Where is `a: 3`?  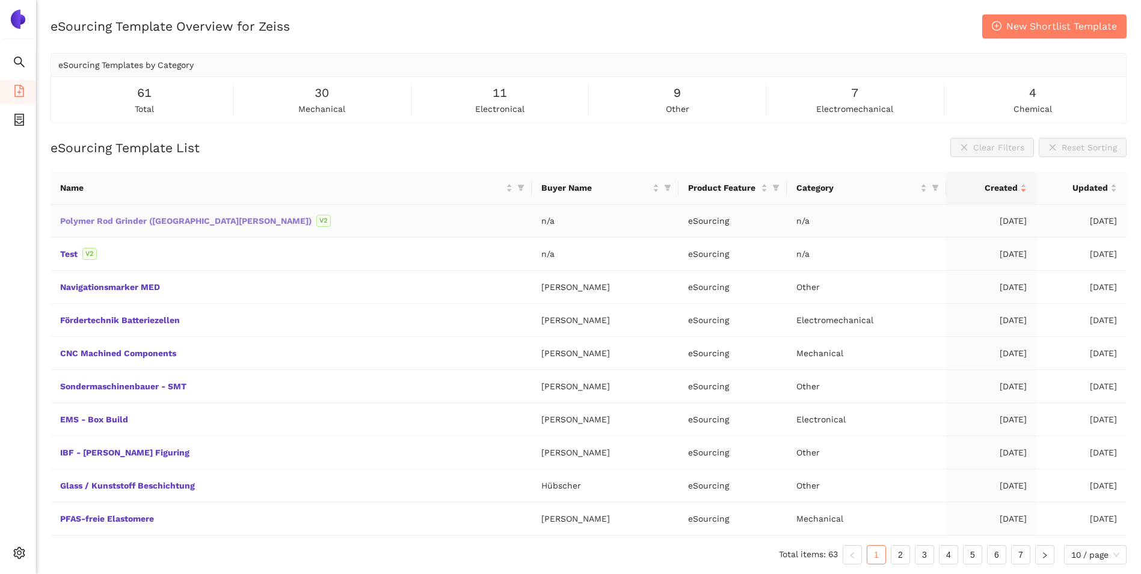
a: 3 is located at coordinates (924, 555).